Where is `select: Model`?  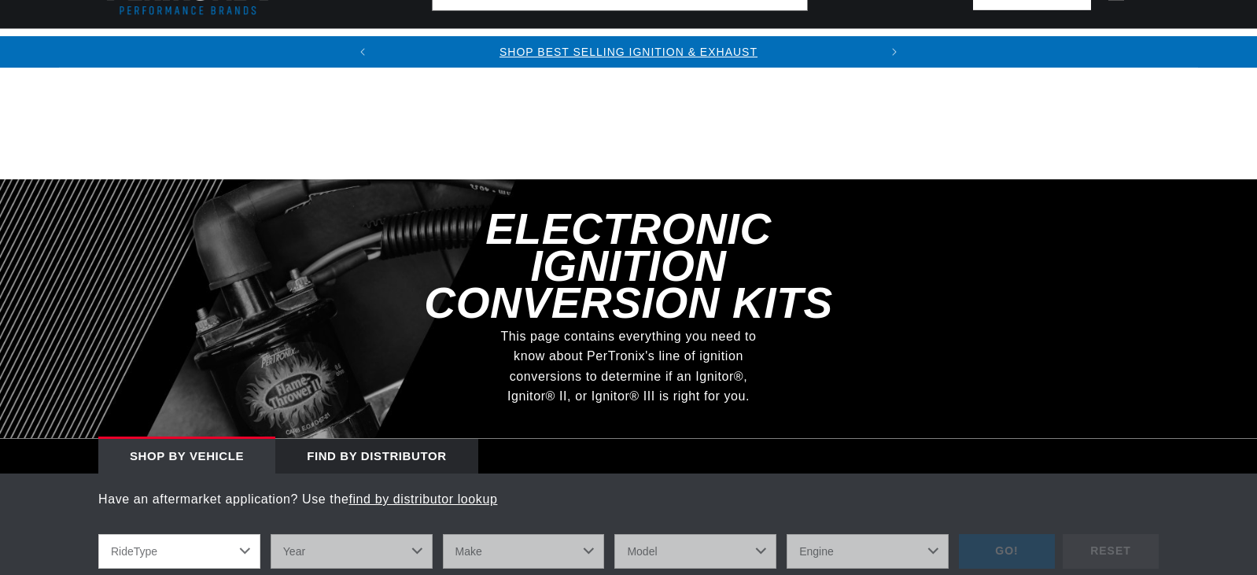 select: Model is located at coordinates (695, 551).